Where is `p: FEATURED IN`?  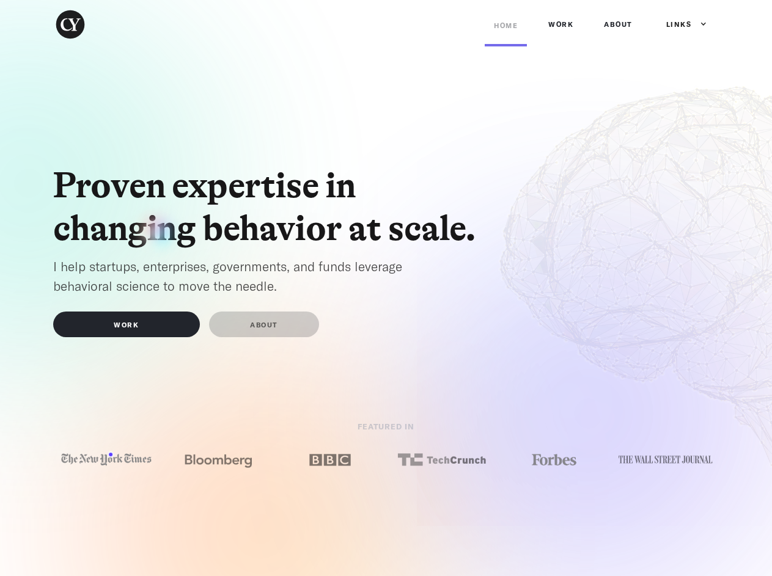
p: FEATURED IN is located at coordinates (386, 429).